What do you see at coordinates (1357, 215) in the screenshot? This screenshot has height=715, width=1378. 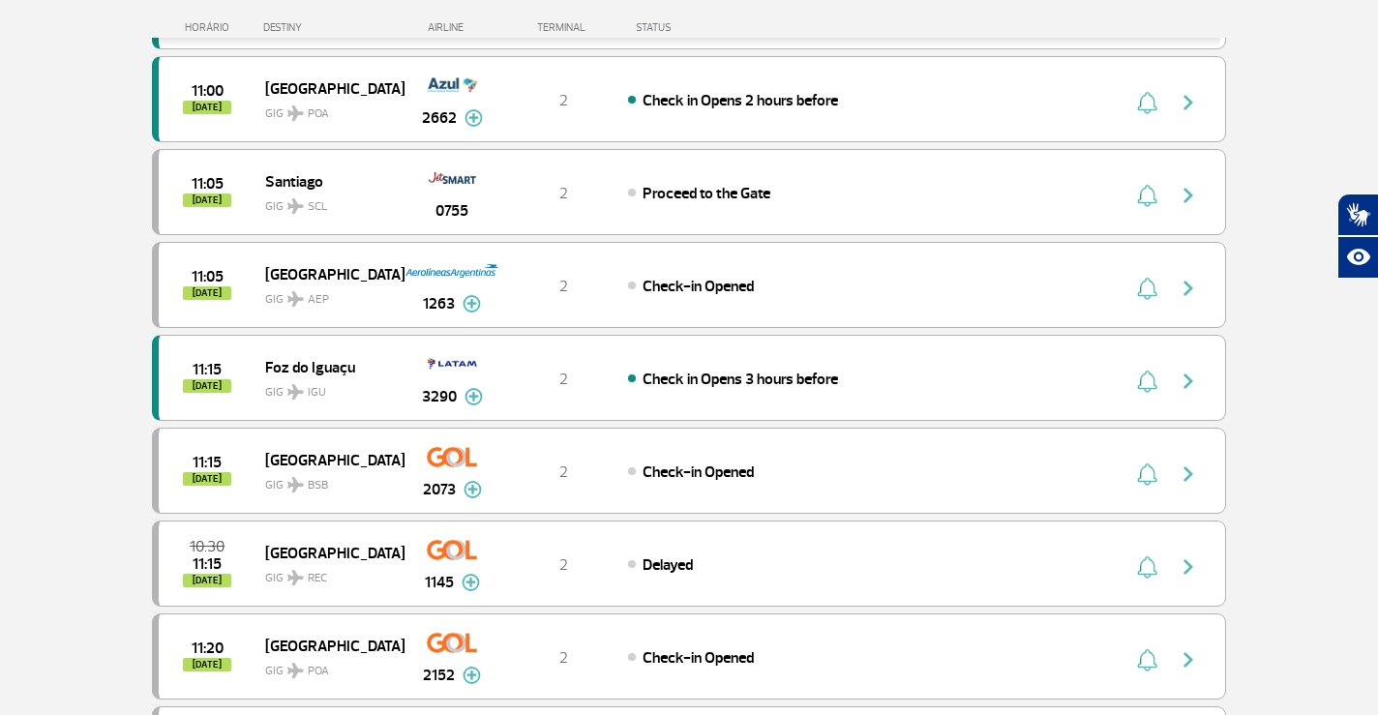 I see `button: Abrir tradutor de língua de sinais.` at bounding box center [1357, 215].